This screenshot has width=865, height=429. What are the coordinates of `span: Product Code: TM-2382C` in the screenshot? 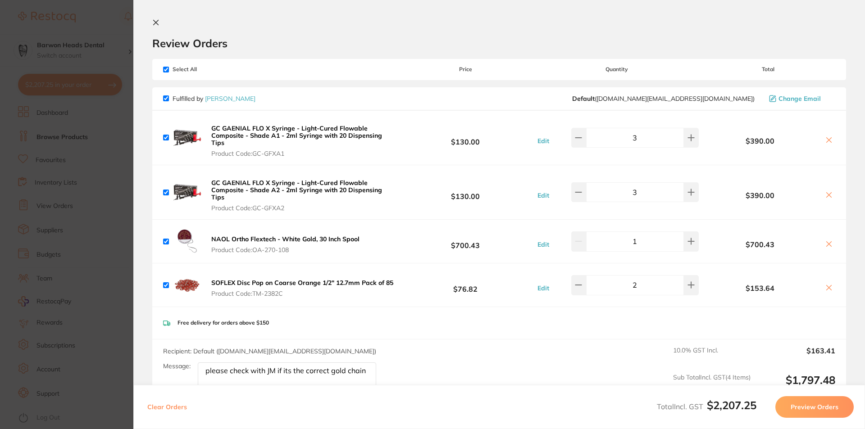 It's located at (302, 294).